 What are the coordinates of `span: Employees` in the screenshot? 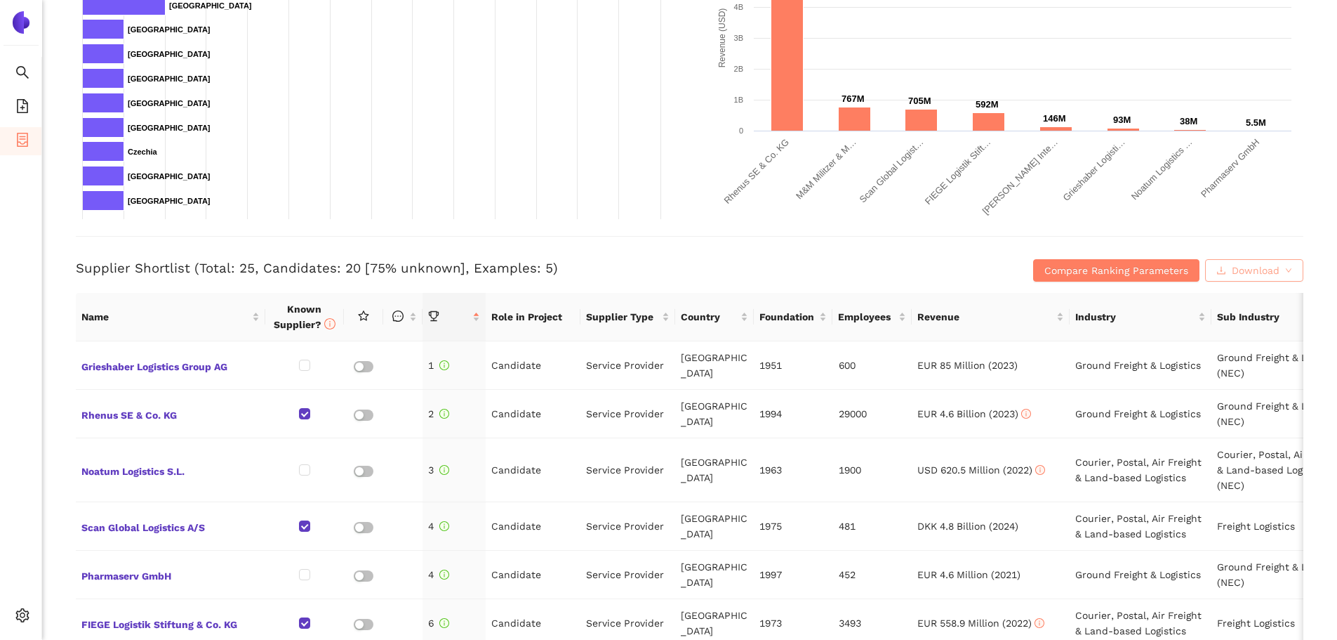 It's located at (866, 317).